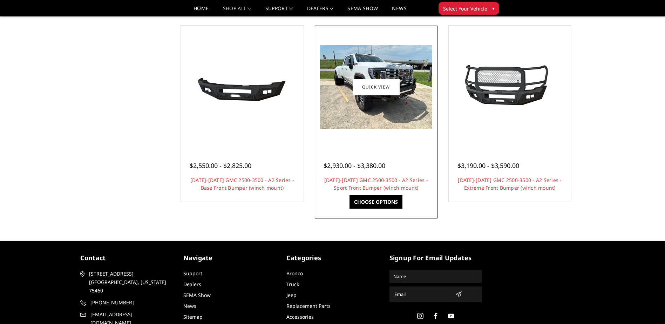 This screenshot has height=324, width=665. What do you see at coordinates (647, 307) in the screenshot?
I see `div: Chat Widget` at bounding box center [647, 307].